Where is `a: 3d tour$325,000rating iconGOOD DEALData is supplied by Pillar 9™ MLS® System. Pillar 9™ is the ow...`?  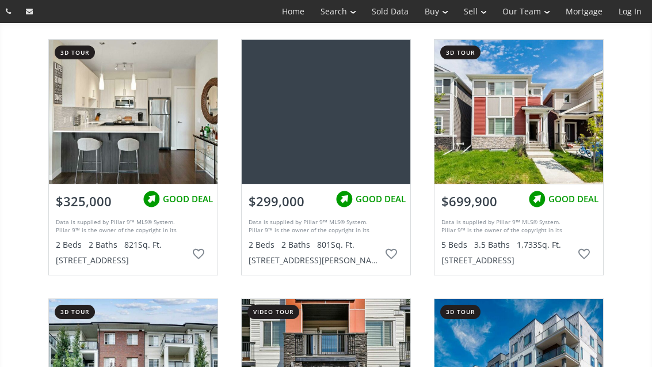
a: 3d tour$325,000rating iconGOOD DEALData is supplied by Pillar 9™ MLS® System. Pillar 9™ is the ow... is located at coordinates (133, 157).